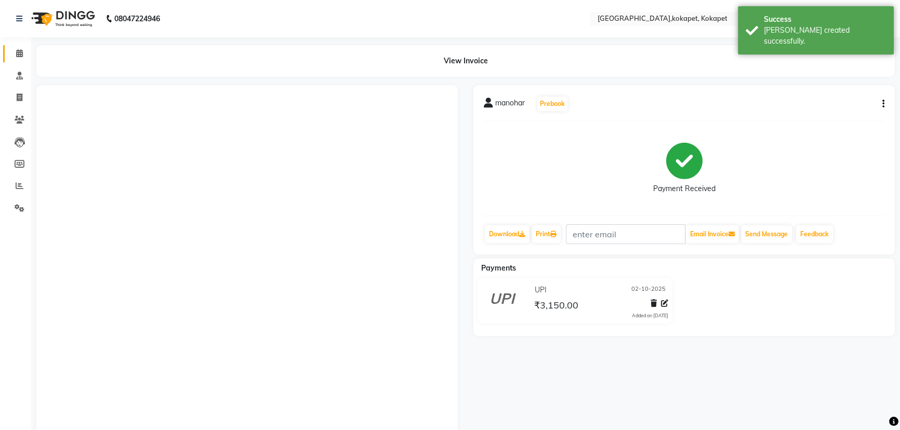 Image resolution: width=900 pixels, height=430 pixels. What do you see at coordinates (766, 234) in the screenshot?
I see `button: Send Message` at bounding box center [766, 234].